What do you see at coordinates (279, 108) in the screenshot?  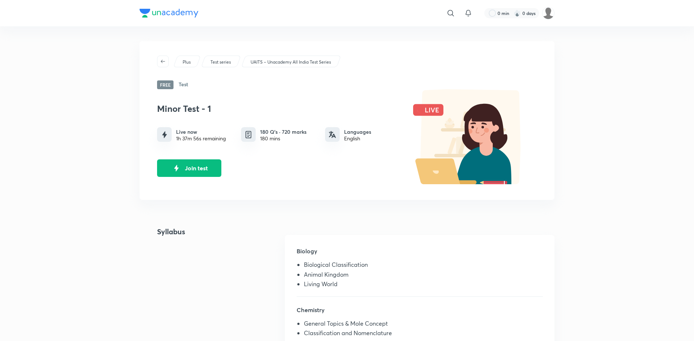 I see `h3: Minor Test - 1` at bounding box center [279, 108].